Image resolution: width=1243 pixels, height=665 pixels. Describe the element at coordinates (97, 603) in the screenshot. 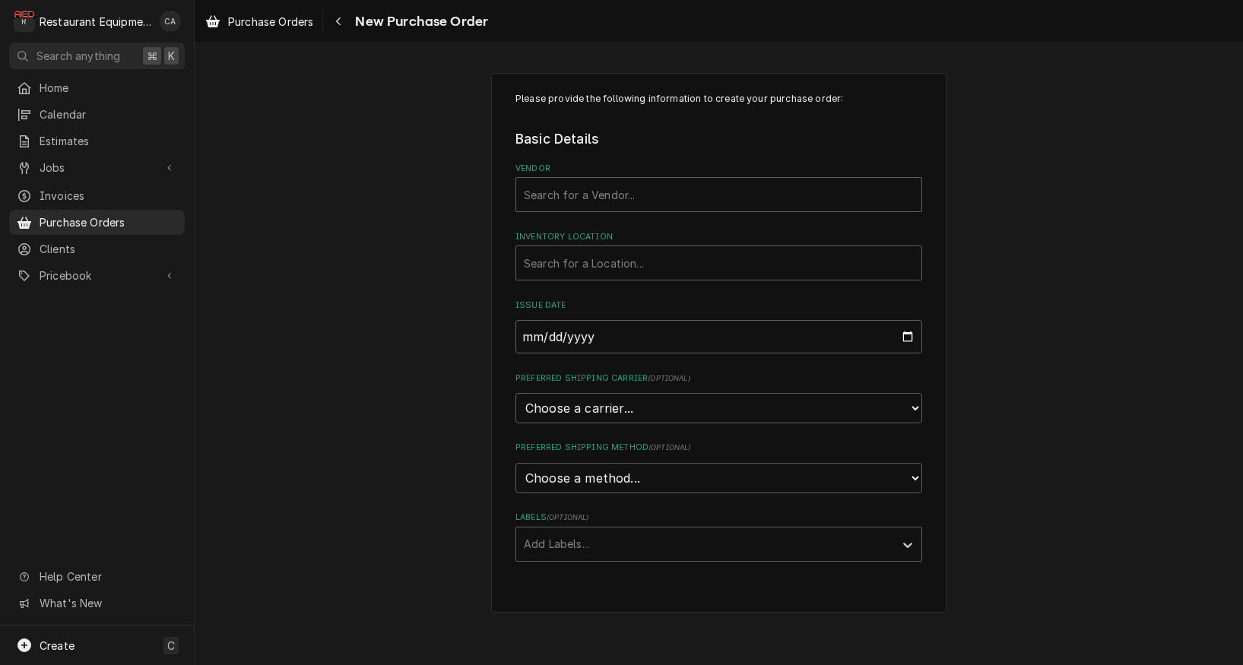

I see `a: Go to What's New` at that location.